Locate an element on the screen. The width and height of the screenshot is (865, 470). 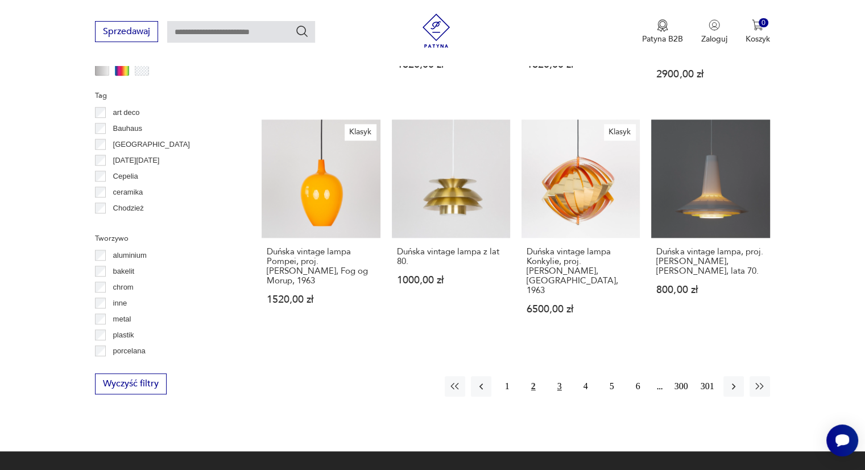
p: art deco is located at coordinates (126, 113).